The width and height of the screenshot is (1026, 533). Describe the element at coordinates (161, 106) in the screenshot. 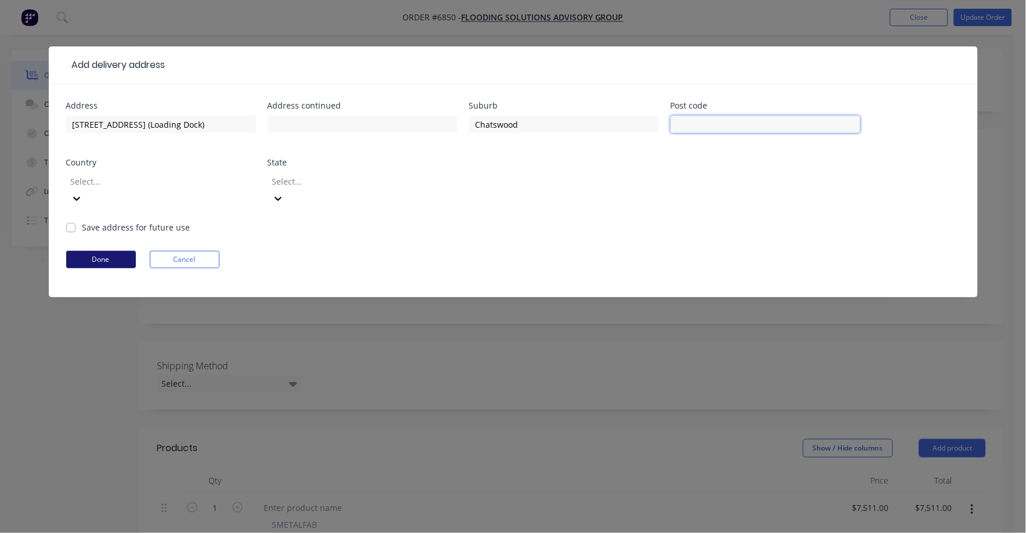

I see `div: Address` at that location.